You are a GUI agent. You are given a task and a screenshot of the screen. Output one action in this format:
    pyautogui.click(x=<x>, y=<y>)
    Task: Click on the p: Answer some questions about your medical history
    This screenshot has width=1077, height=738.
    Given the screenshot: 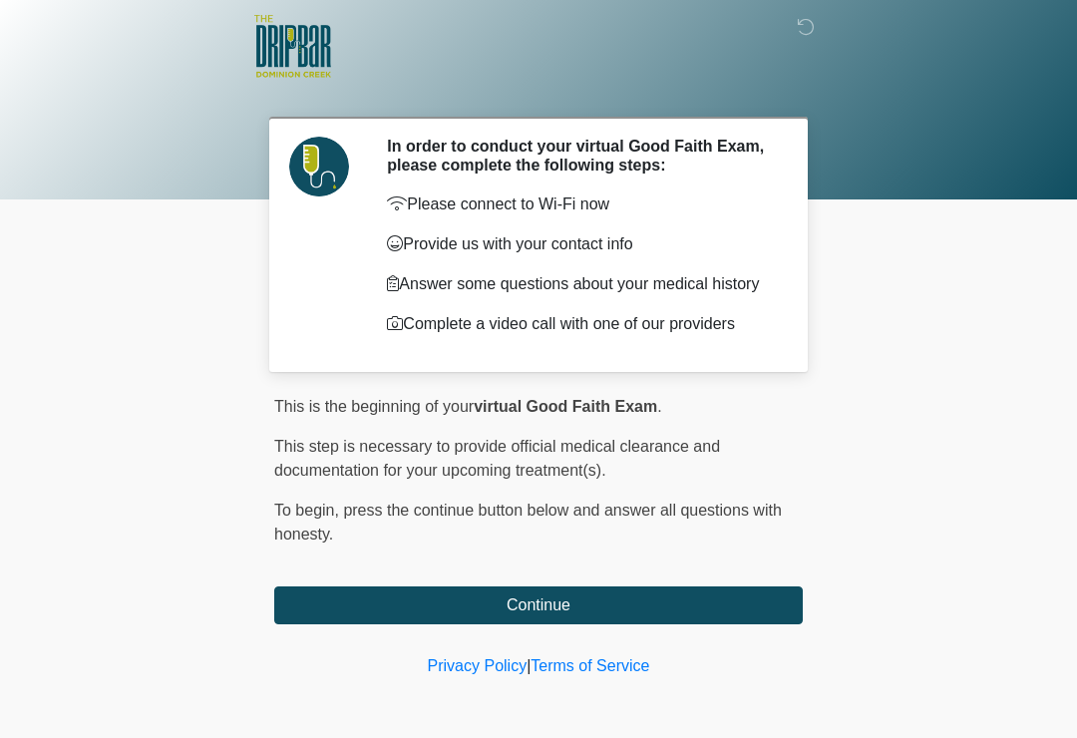 What is the action you would take?
    pyautogui.click(x=579, y=284)
    